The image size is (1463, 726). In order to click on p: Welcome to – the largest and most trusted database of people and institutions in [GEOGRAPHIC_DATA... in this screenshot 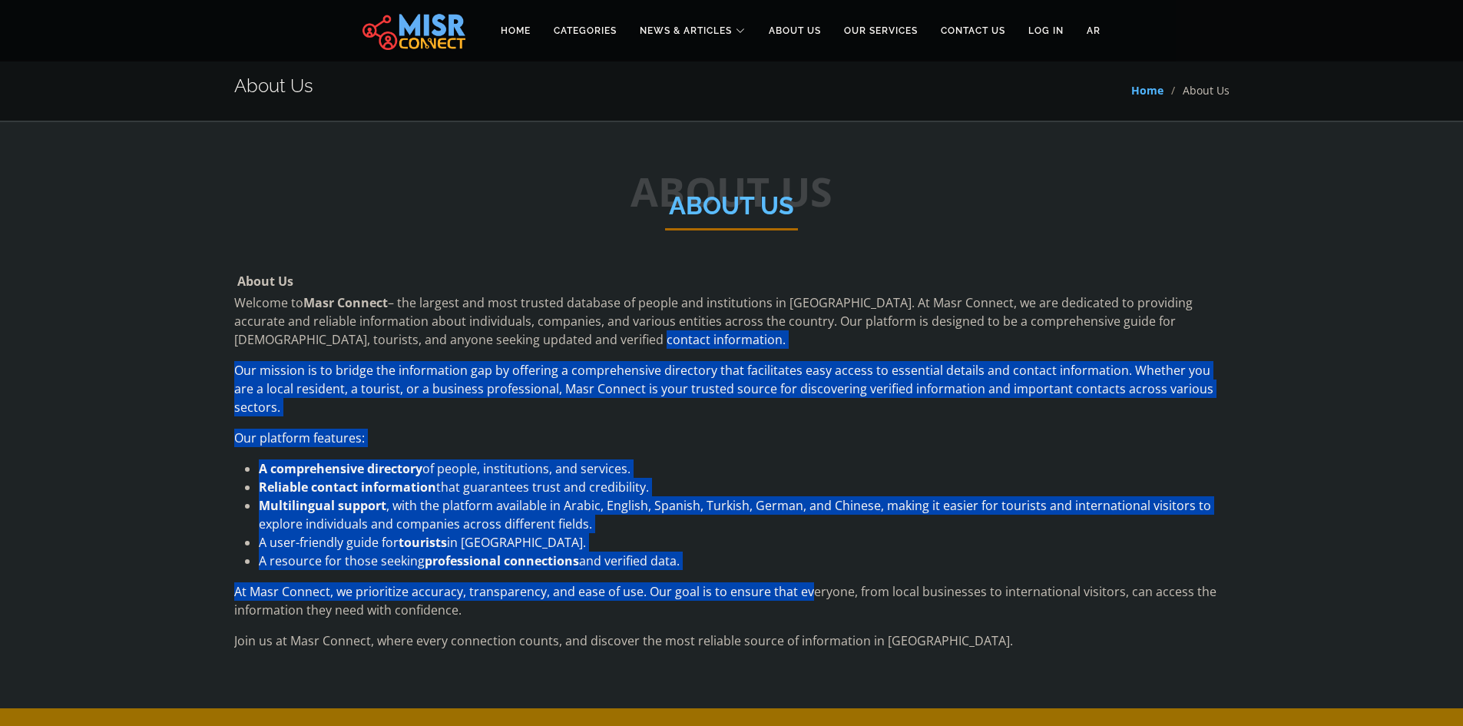, I will do `click(732, 321)`.